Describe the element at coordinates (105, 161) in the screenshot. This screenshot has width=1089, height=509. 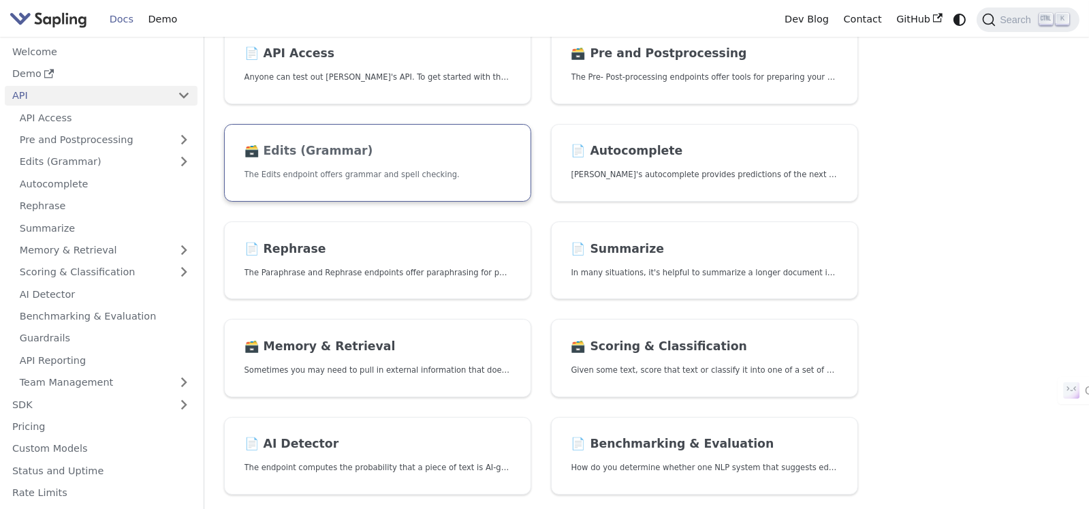
I see `a: Edits (Grammar)` at that location.